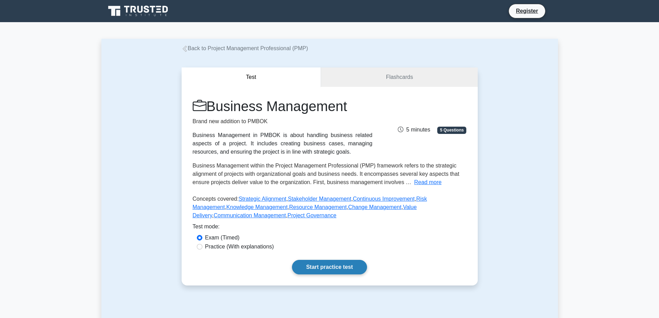 This screenshot has height=318, width=659. I want to click on span: 5 minutes, so click(413, 129).